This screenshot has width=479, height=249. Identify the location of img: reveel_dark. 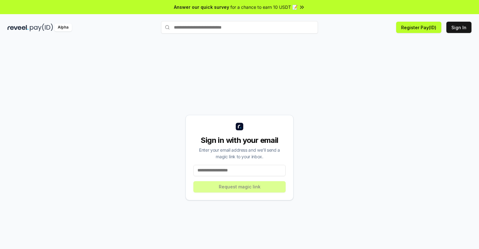
(18, 27).